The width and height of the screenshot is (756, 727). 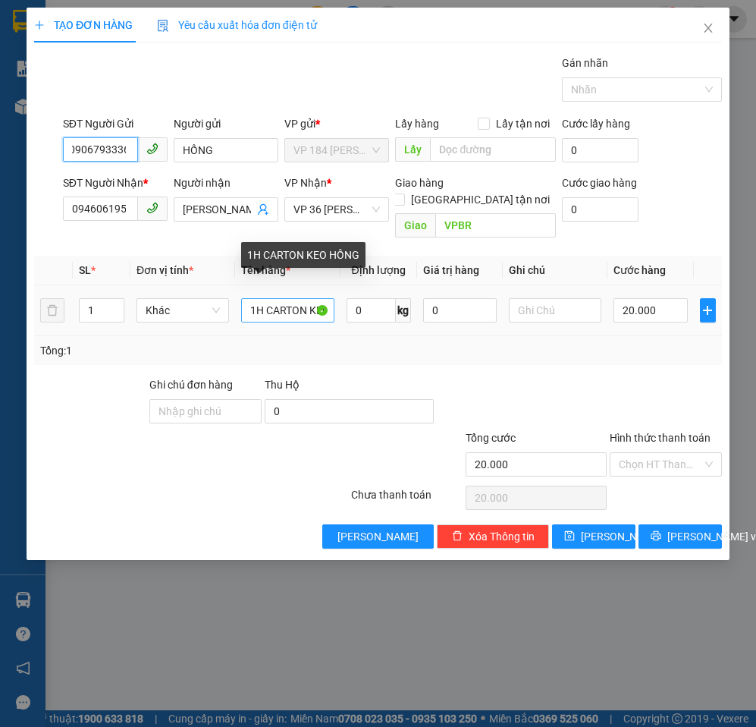 I want to click on span: Lấy, so click(x=413, y=149).